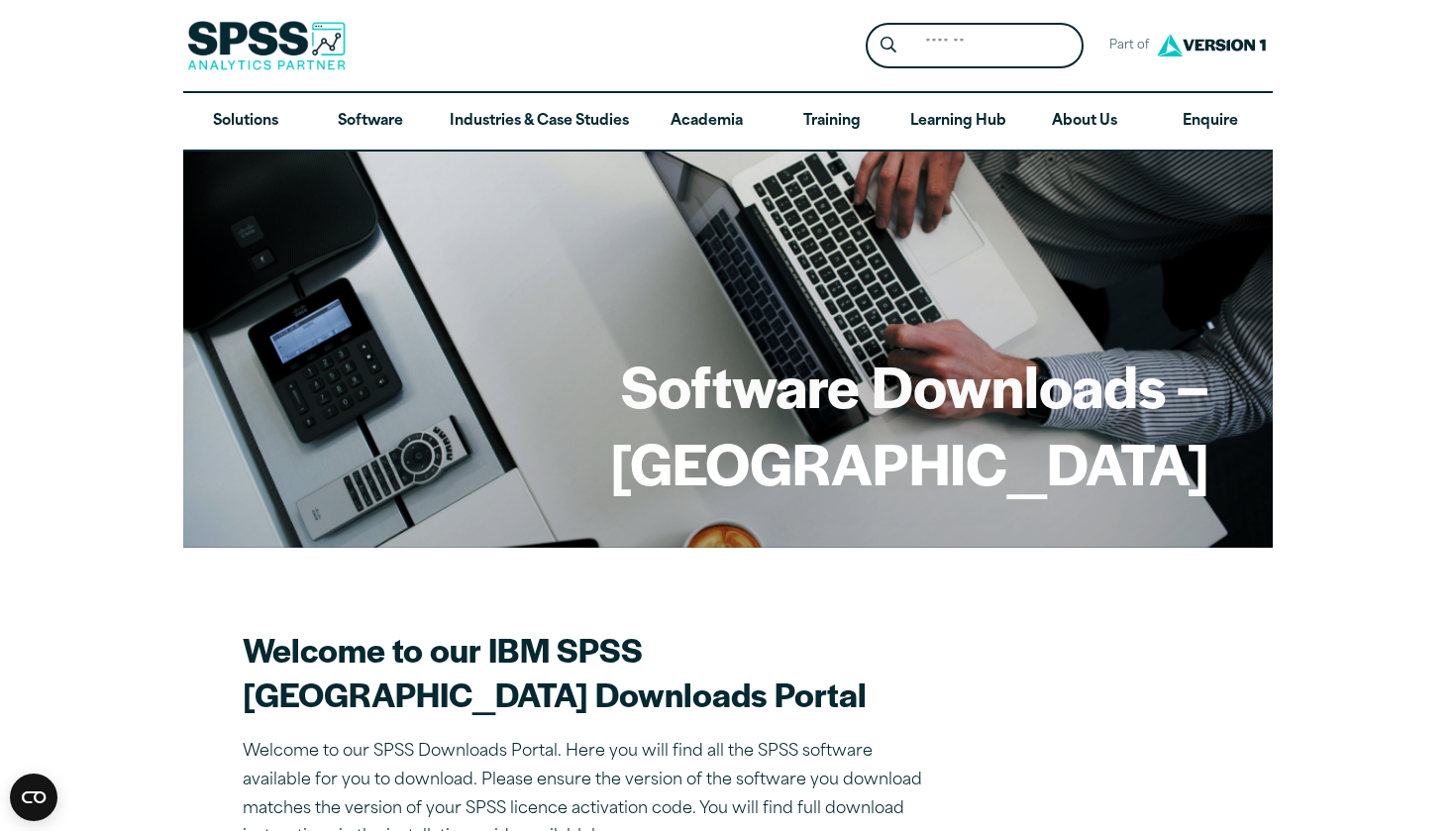 This screenshot has height=831, width=1456. What do you see at coordinates (370, 122) in the screenshot?
I see `a: Software` at bounding box center [370, 122].